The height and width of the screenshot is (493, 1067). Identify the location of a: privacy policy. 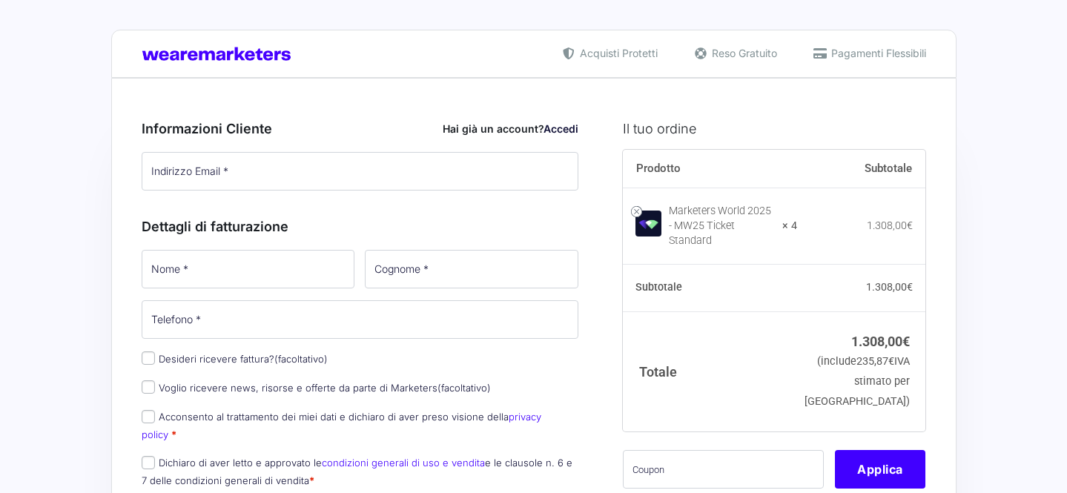
(341, 425).